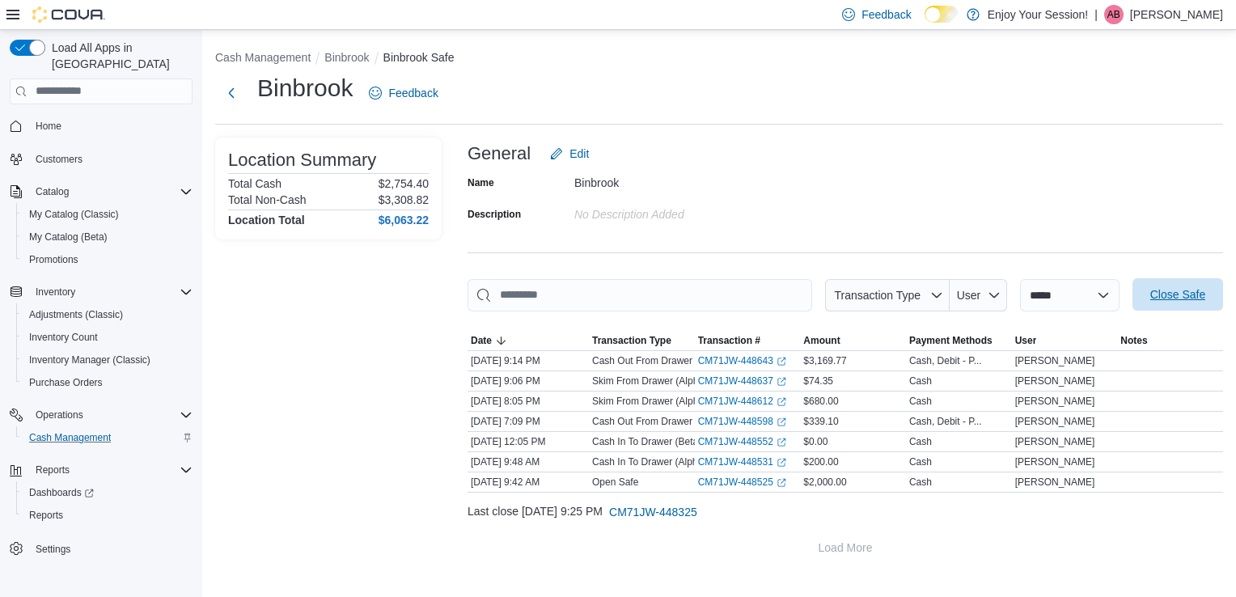  What do you see at coordinates (108, 315) in the screenshot?
I see `button: Adjustments (Classic)` at bounding box center [108, 315].